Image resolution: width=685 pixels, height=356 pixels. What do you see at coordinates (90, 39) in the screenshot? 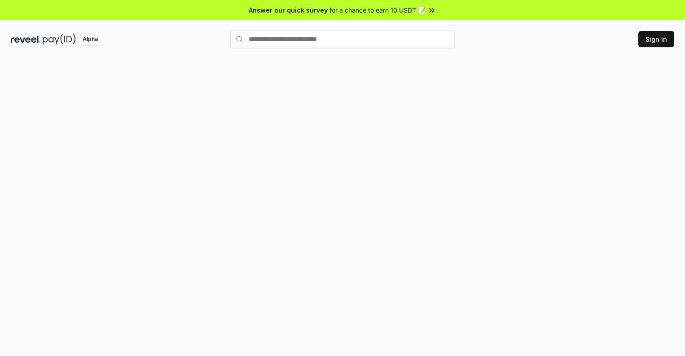
I see `div: Alpha` at bounding box center [90, 39].